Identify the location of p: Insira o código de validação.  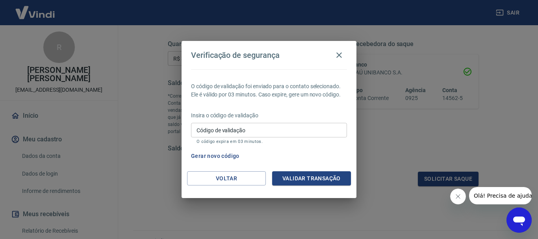
(269, 115).